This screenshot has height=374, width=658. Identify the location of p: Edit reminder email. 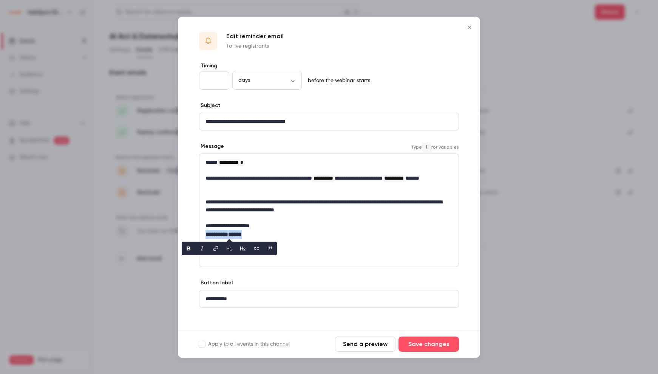
(255, 36).